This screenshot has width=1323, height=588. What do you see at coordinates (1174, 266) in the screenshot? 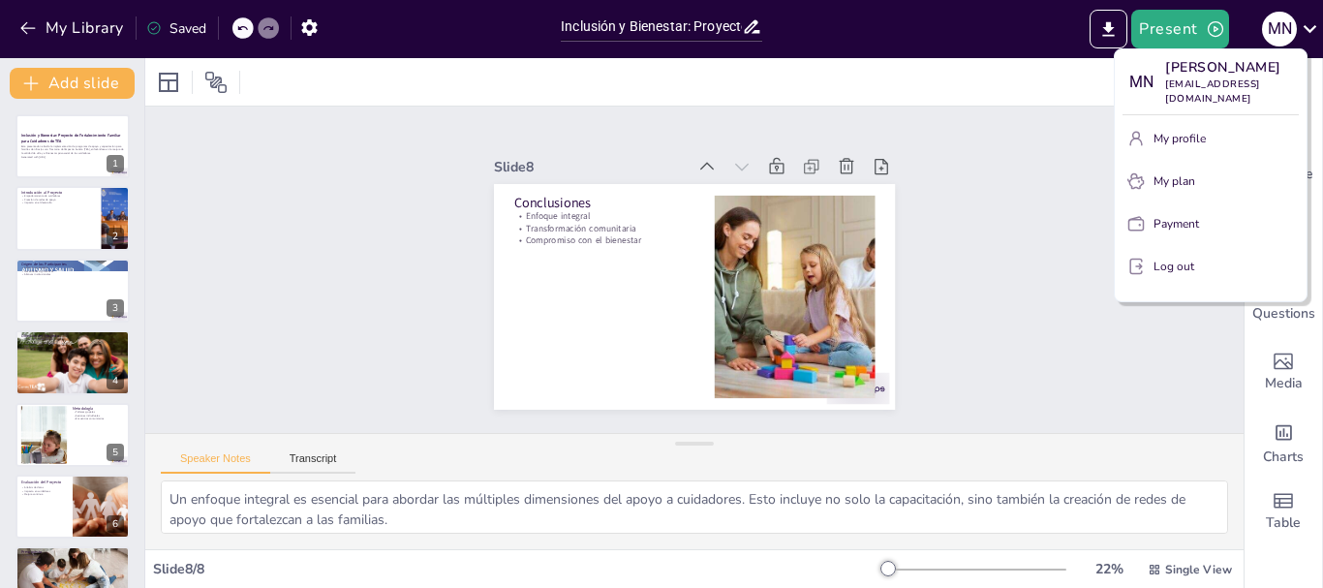
I see `p: Log out` at bounding box center [1174, 266].